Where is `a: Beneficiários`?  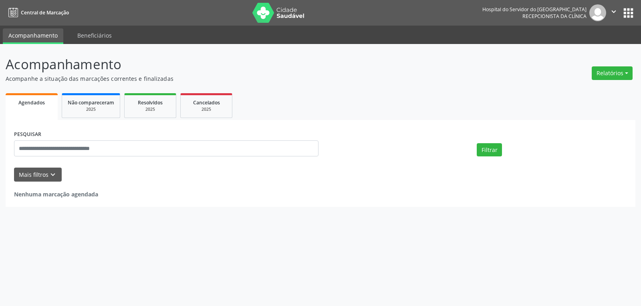 a: Beneficiários is located at coordinates (94, 35).